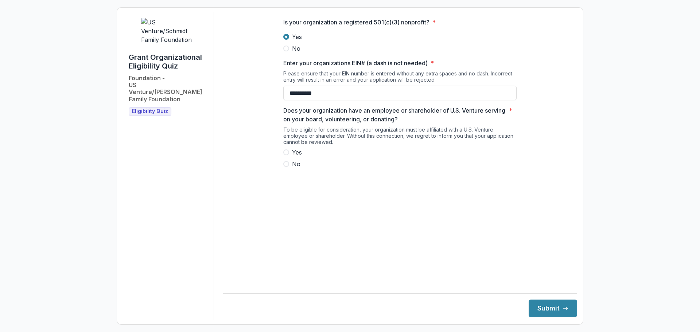 The height and width of the screenshot is (332, 700). Describe the element at coordinates (400, 78) in the screenshot. I see `div: Please ensure that your EIN number is entered without any extra spaces and no dash. Incorrect ent...` at that location.